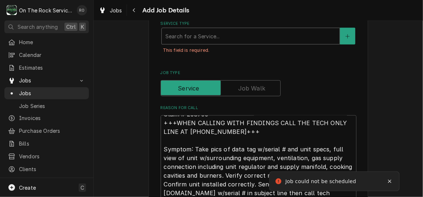 Image resolution: width=423 pixels, height=197 pixels. I want to click on label: Job Type, so click(258, 73).